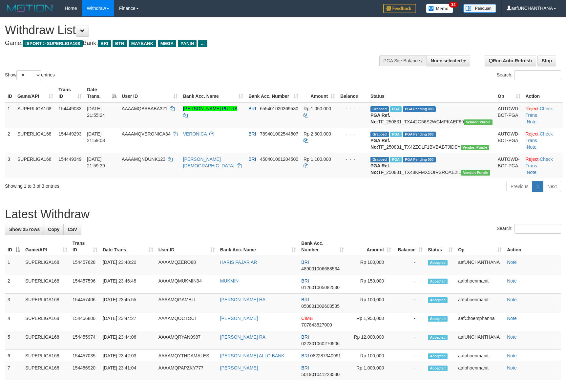  I want to click on th: Op: activate to sort column ascending, so click(480, 247).